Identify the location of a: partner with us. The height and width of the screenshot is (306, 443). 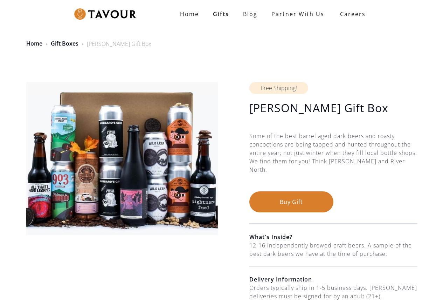
(298, 14).